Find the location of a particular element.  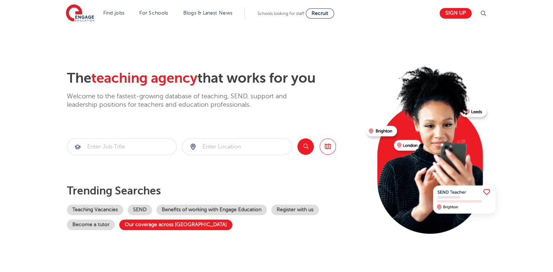

h2: The that works for you is located at coordinates (214, 78).